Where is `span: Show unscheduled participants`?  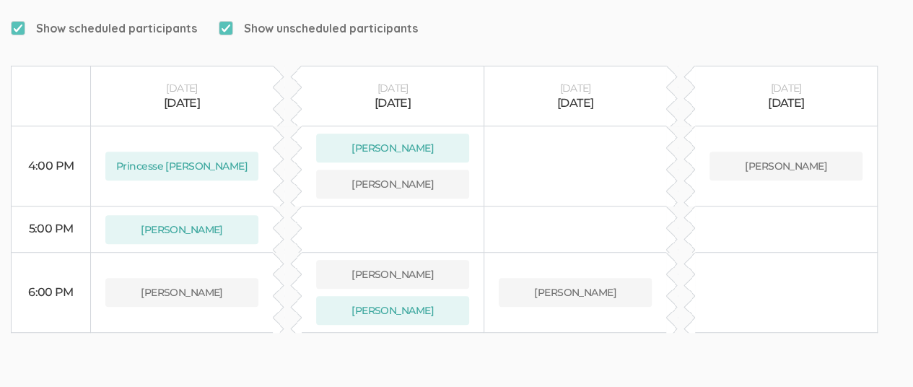
span: Show unscheduled participants is located at coordinates (318, 28).